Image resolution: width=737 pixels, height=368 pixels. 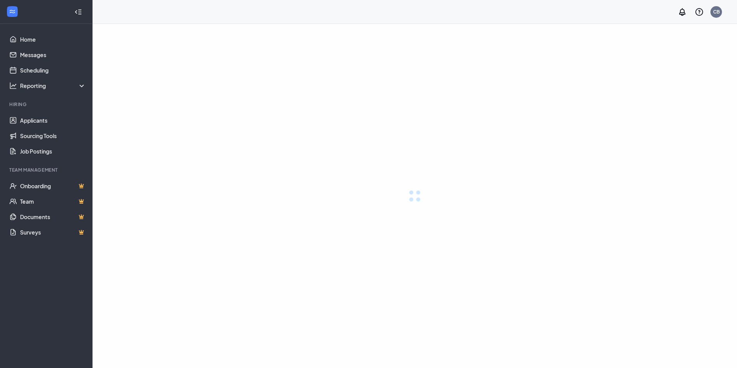 I want to click on div: CB, so click(x=716, y=12).